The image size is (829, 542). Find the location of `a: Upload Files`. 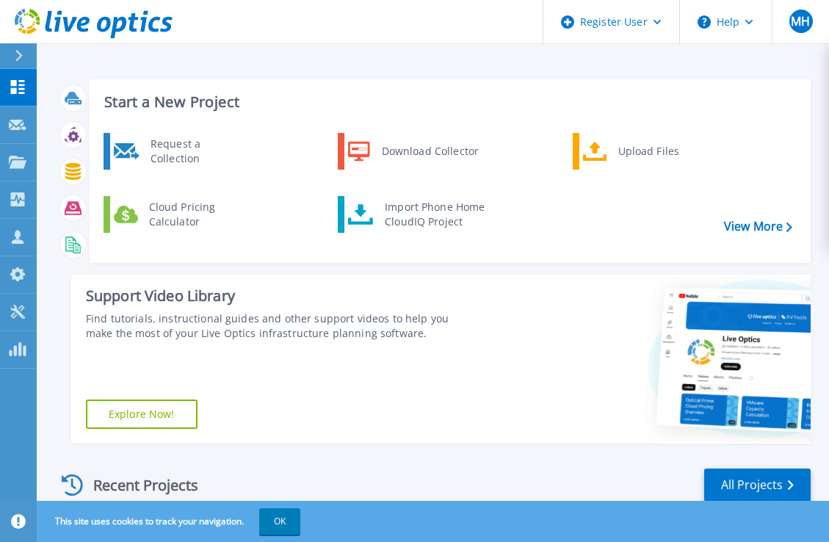

a: Upload Files is located at coordinates (648, 151).